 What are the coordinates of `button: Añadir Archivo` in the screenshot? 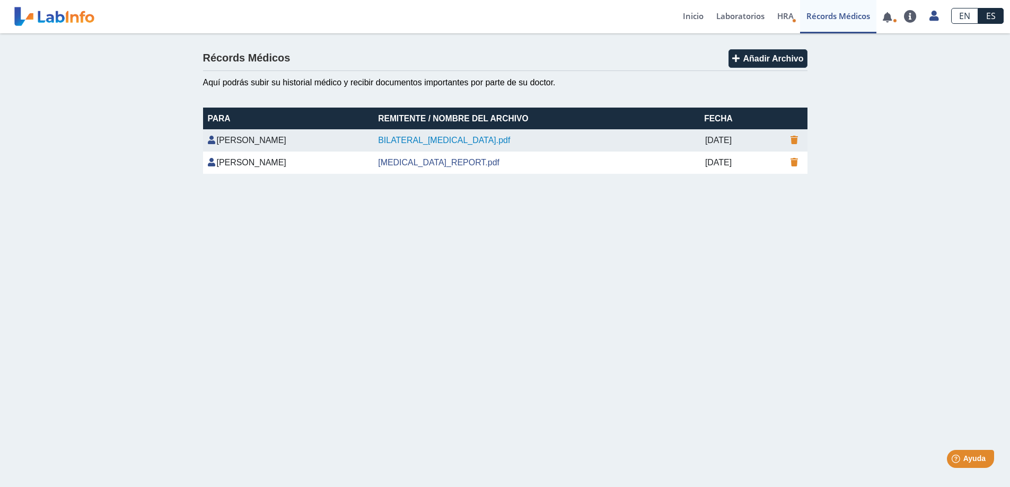 It's located at (767, 58).